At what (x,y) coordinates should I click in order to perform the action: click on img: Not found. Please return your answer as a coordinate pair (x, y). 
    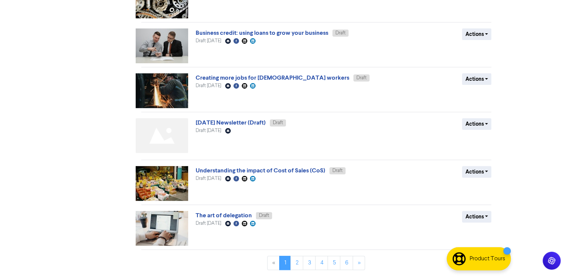
    Looking at the image, I should click on (162, 136).